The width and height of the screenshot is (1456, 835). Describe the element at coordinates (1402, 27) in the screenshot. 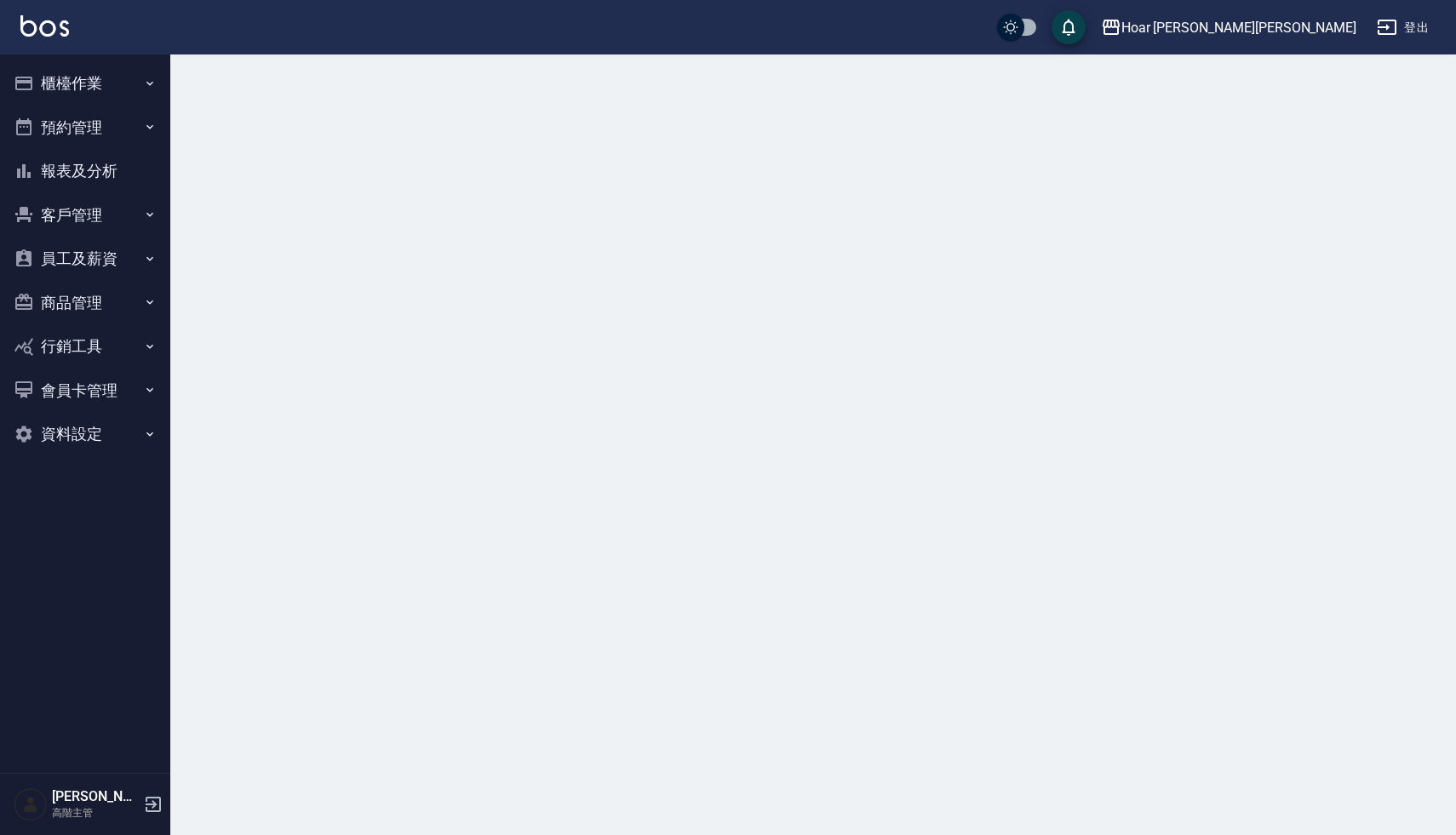

I see `button: 登出` at that location.